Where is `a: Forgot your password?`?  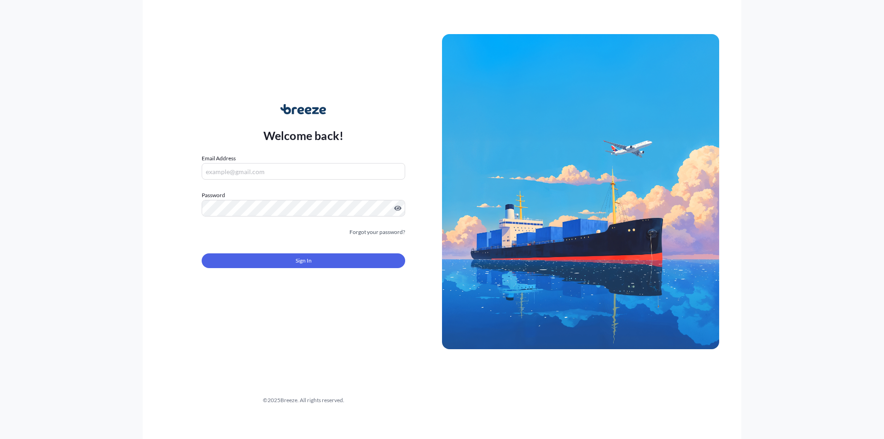 a: Forgot your password? is located at coordinates (377, 232).